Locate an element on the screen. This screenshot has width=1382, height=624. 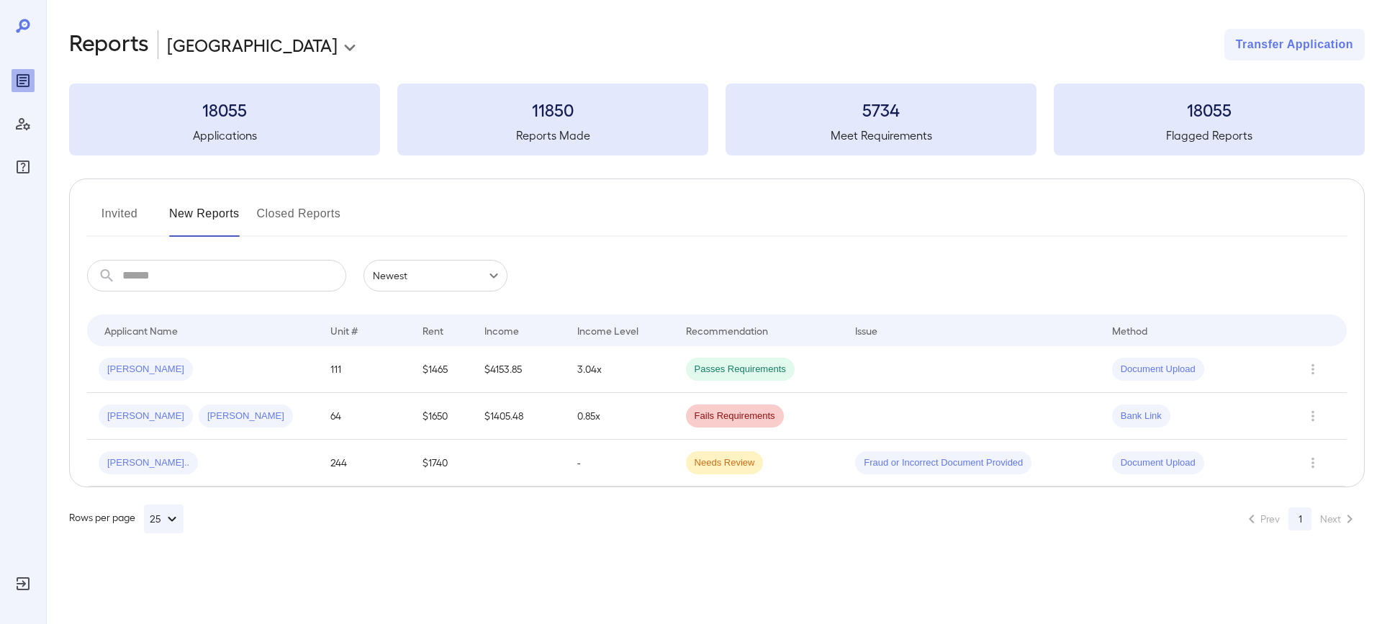
td: 244 is located at coordinates (365, 463).